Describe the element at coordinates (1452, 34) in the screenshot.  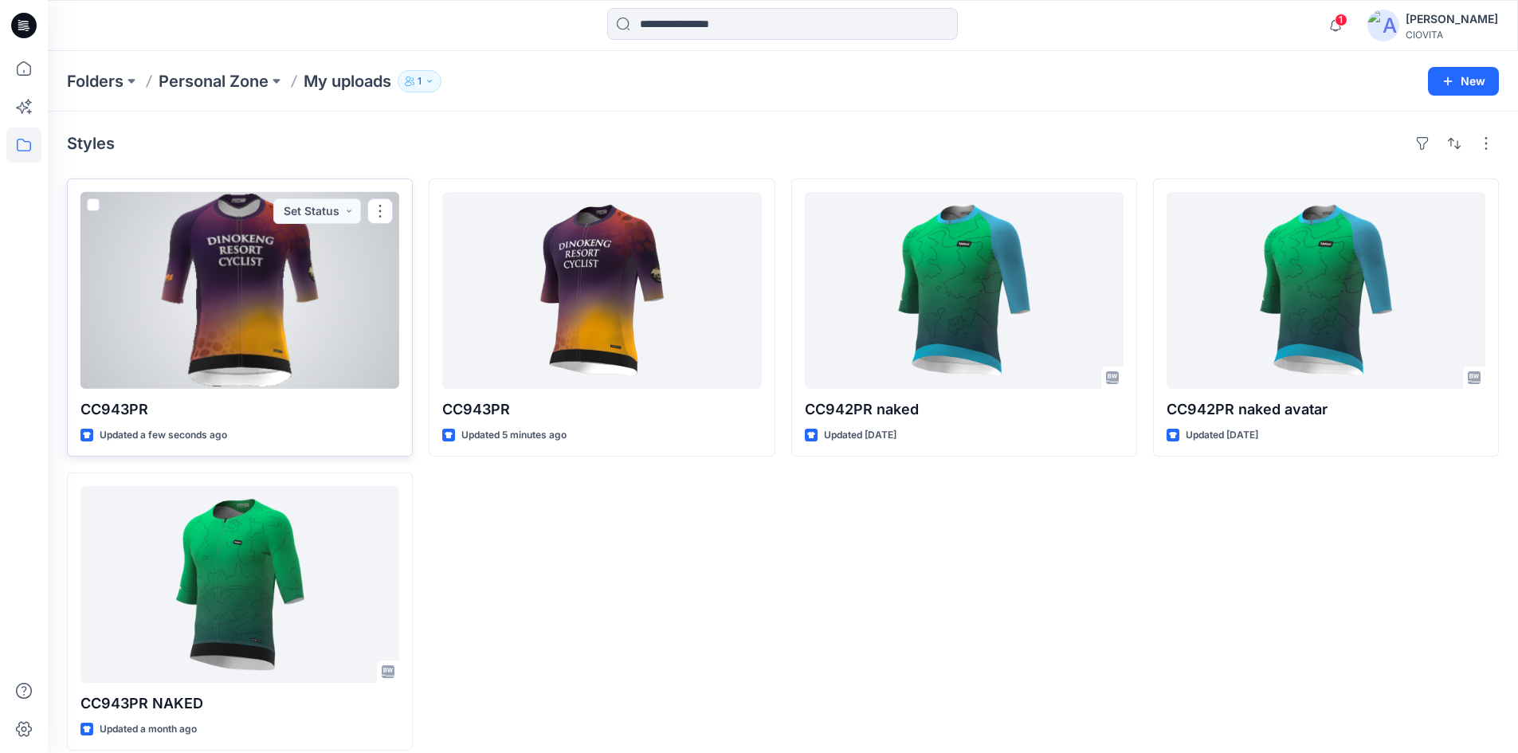
I see `div: CIOVITA` at that location.